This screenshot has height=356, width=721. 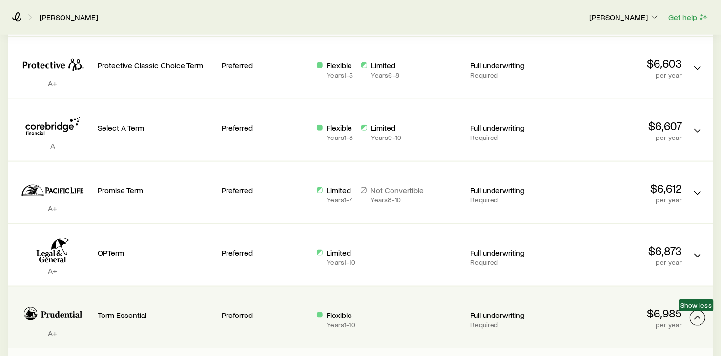 I want to click on p: $6,603, so click(x=623, y=63).